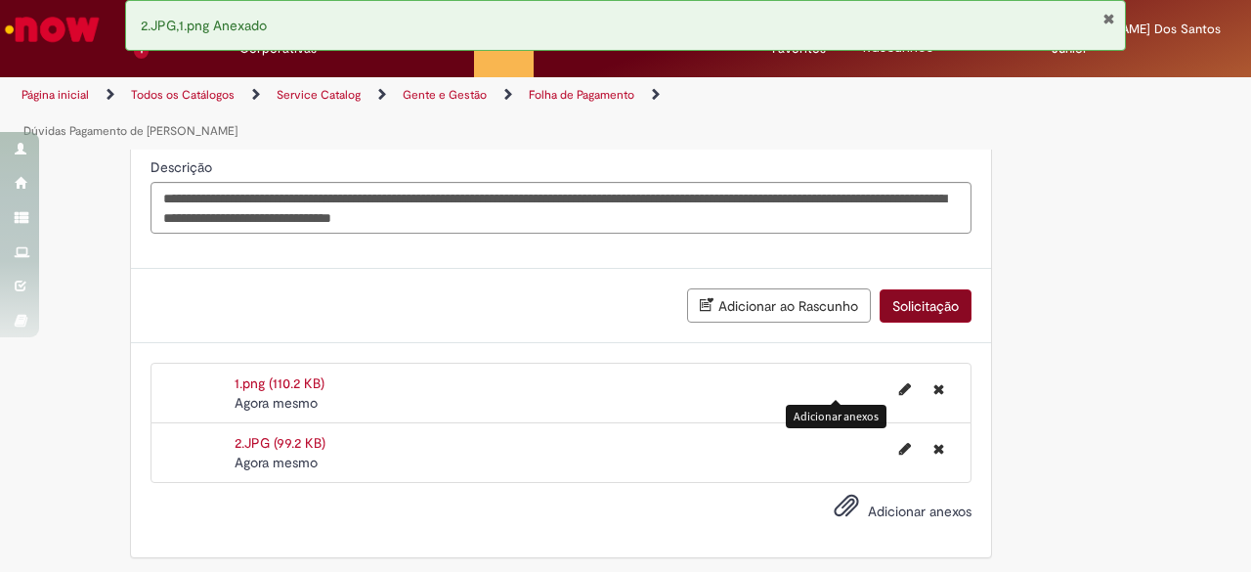 Image resolution: width=1251 pixels, height=572 pixels. What do you see at coordinates (905, 449) in the screenshot?
I see `button: Editar nome de arquivo 2.JPG` at bounding box center [905, 449].